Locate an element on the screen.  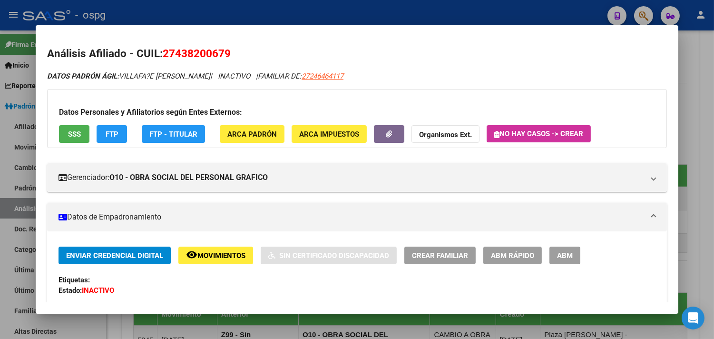
mat-icon: remove_red_eye is located at coordinates (192, 255).